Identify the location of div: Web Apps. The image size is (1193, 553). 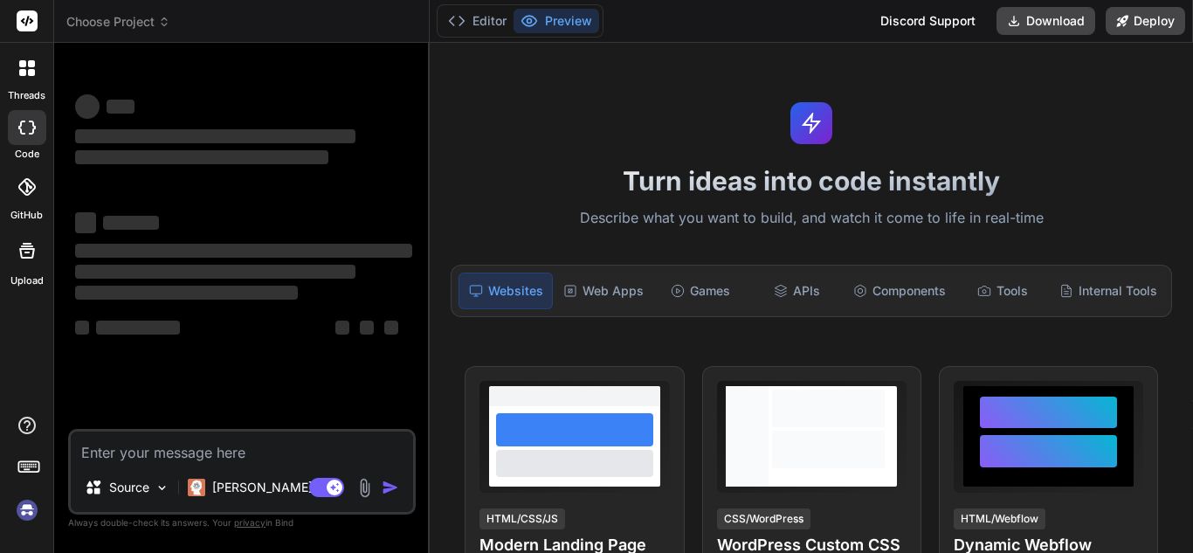
(603, 291).